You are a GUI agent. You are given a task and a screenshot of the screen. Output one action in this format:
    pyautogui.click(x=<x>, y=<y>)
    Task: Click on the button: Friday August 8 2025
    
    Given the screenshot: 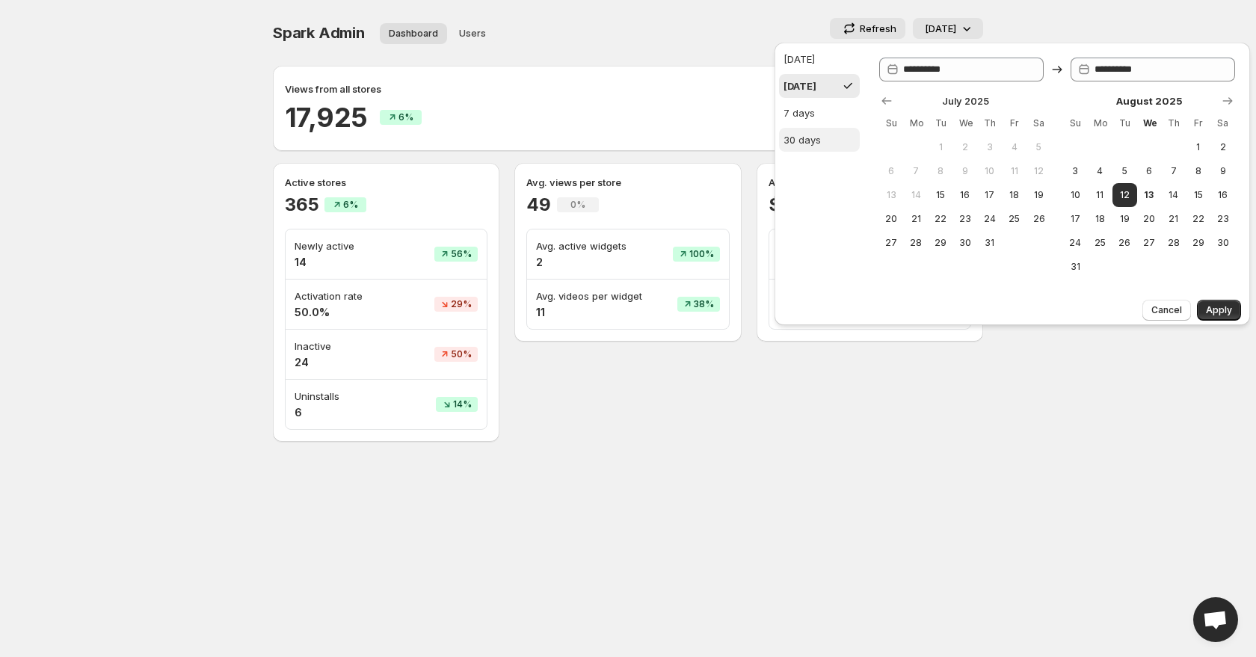 What is the action you would take?
    pyautogui.click(x=1197, y=171)
    